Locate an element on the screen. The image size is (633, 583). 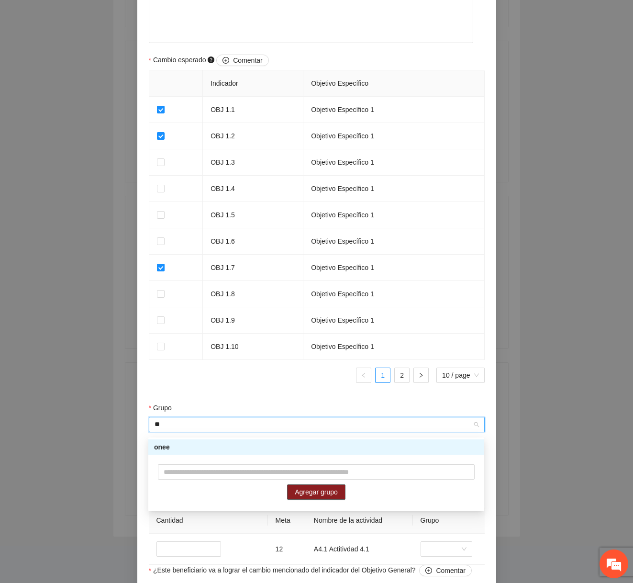
span: Cambio esperado is located at coordinates (211, 60).